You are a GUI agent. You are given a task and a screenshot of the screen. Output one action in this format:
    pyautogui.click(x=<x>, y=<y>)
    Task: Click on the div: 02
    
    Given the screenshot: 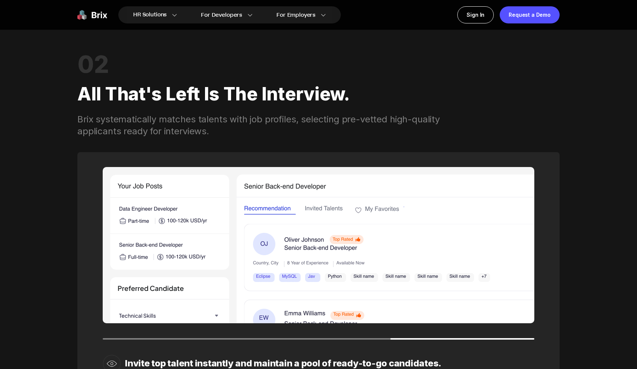 What is the action you would take?
    pyautogui.click(x=318, y=64)
    